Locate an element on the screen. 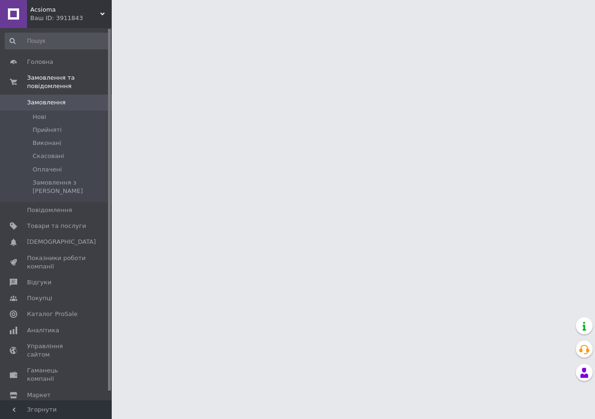  span: Оплачені is located at coordinates (47, 170).